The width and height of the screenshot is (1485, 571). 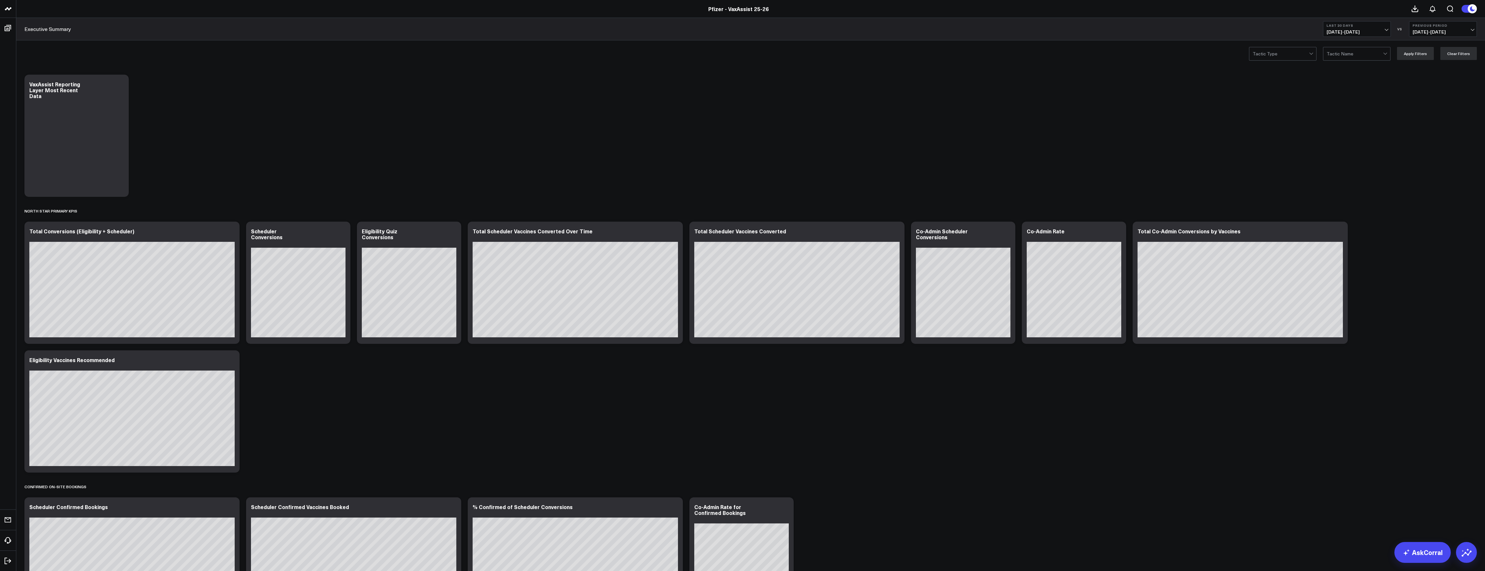 I want to click on a: AskCorral, so click(x=1423, y=553).